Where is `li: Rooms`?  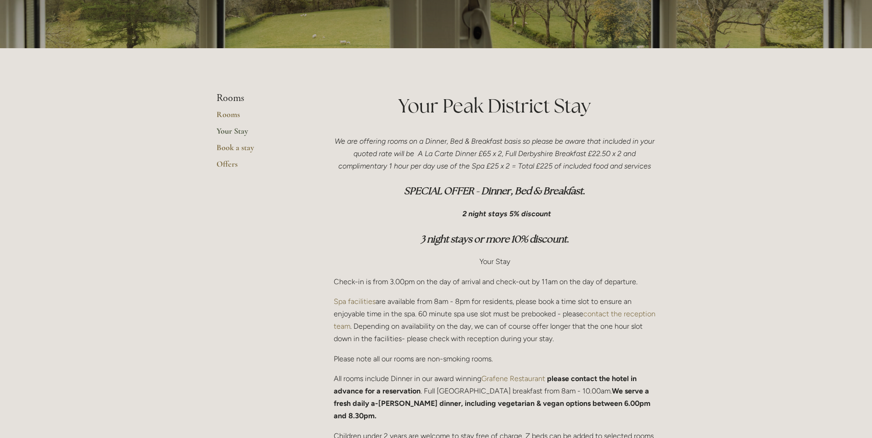
li: Rooms is located at coordinates (260, 98).